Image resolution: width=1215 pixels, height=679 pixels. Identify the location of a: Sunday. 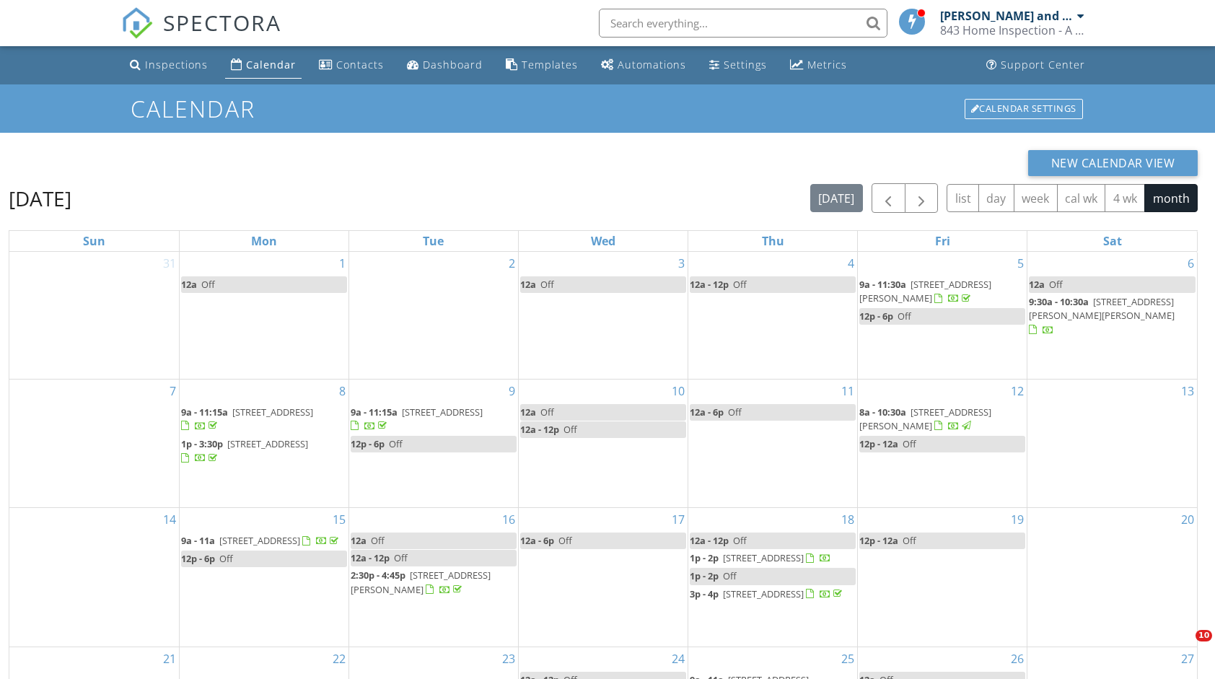
(94, 241).